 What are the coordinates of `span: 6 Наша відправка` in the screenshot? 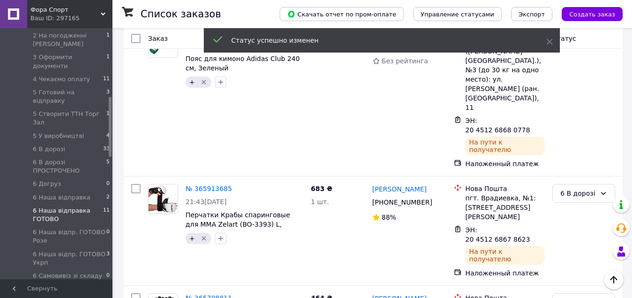 It's located at (61, 197).